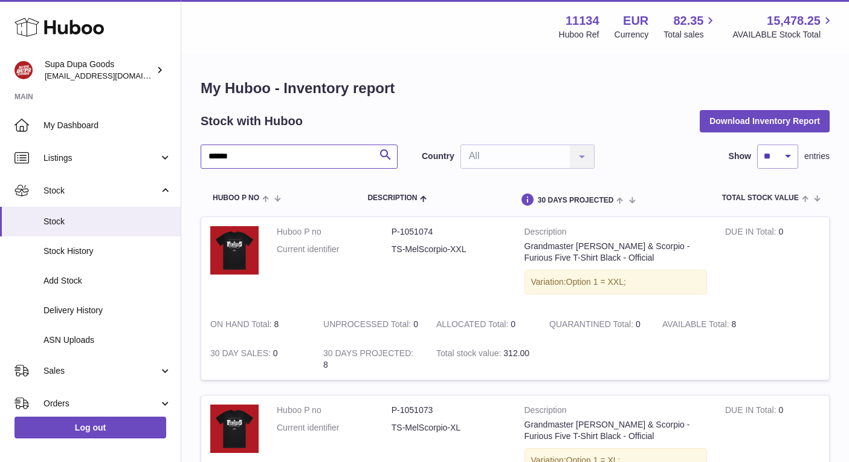  What do you see at coordinates (592, 325) in the screenshot?
I see `strong: QUARANTINED Total` at bounding box center [592, 325].